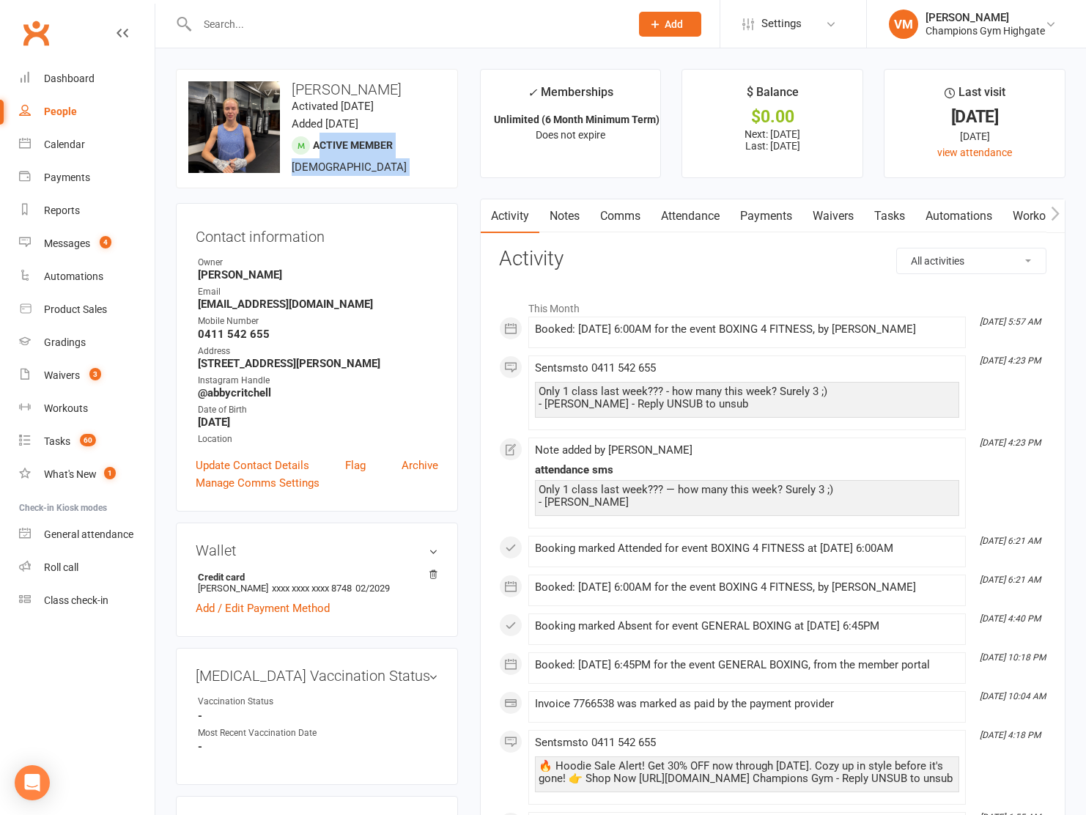 This screenshot has width=1086, height=815. Describe the element at coordinates (67, 243) in the screenshot. I see `div: Messages` at that location.